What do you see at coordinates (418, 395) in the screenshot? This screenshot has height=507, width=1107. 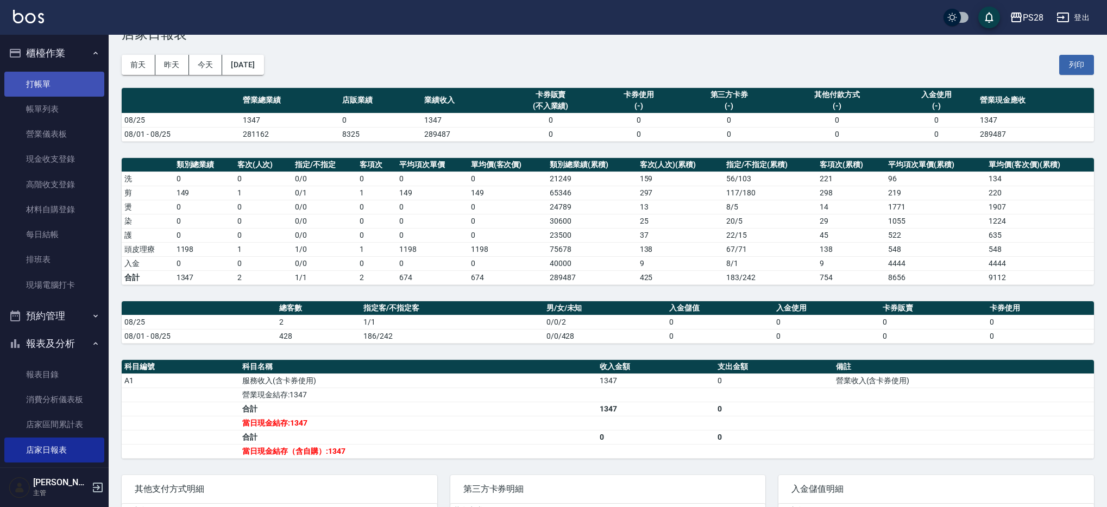 I see `td: 營業現金結存:1347` at bounding box center [418, 395].